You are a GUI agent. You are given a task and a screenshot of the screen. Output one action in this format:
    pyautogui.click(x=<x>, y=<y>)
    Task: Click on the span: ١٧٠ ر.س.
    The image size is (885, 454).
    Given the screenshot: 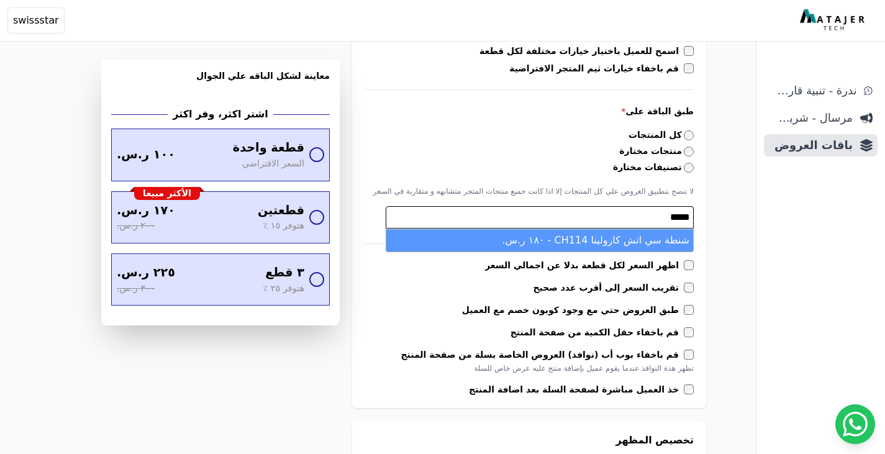 What is the action you would take?
    pyautogui.click(x=146, y=210)
    